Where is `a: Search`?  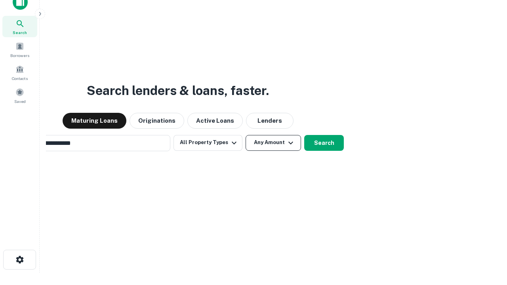 a: Search is located at coordinates (20, 27).